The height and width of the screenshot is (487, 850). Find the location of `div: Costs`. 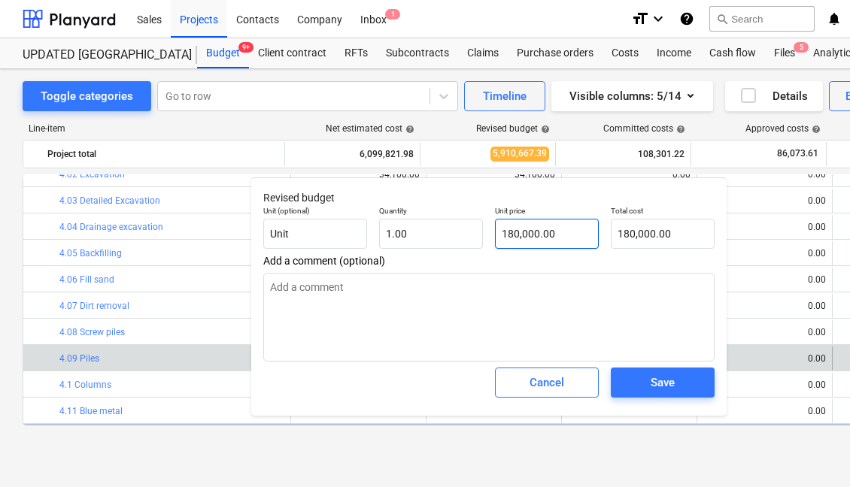

div: Costs is located at coordinates (625, 53).